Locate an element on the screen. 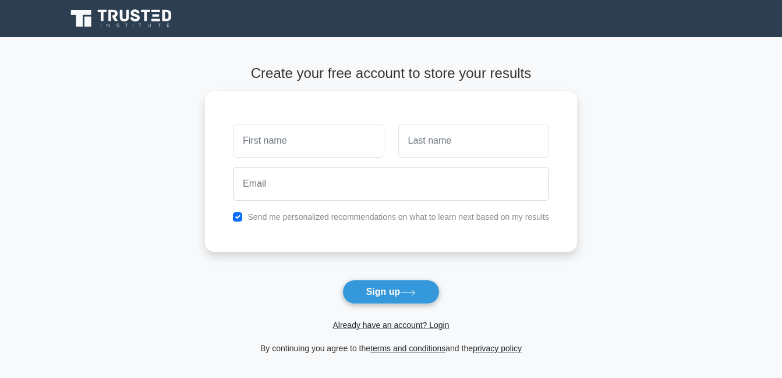 Image resolution: width=782 pixels, height=378 pixels. a: Already have an account? Login is located at coordinates (390, 325).